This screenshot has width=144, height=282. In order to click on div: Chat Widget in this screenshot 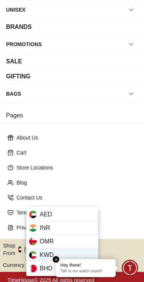, I will do `click(130, 268)`.